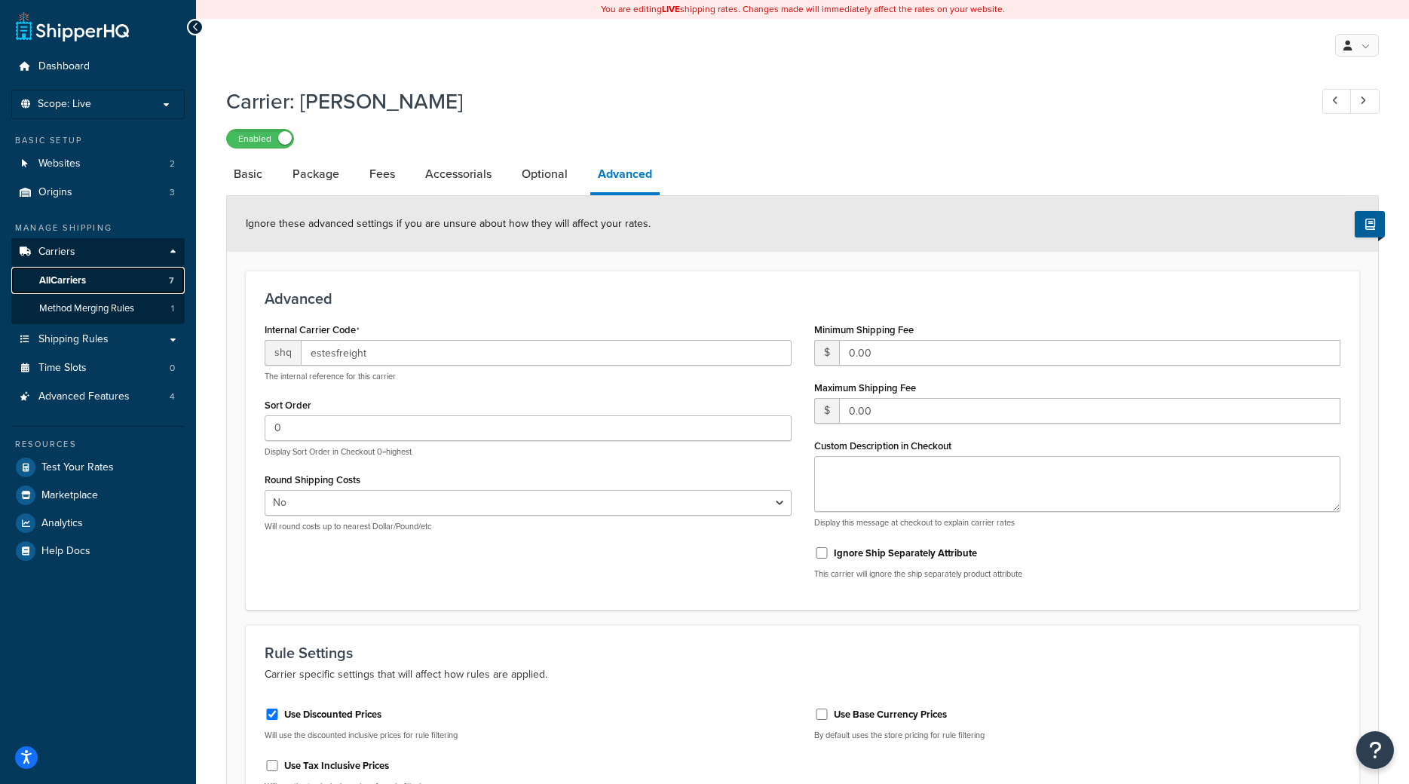 The width and height of the screenshot is (1409, 784). Describe the element at coordinates (98, 192) in the screenshot. I see `li: Origins` at that location.